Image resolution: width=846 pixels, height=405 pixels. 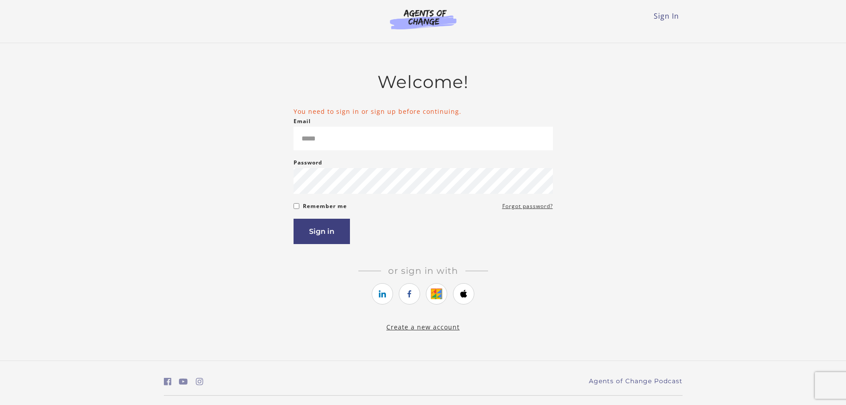 I want to click on a: https://www.youtube.com/c/AgentsofChangeTestPrepbyMeaganMitchell (Open in a new window), so click(x=183, y=381).